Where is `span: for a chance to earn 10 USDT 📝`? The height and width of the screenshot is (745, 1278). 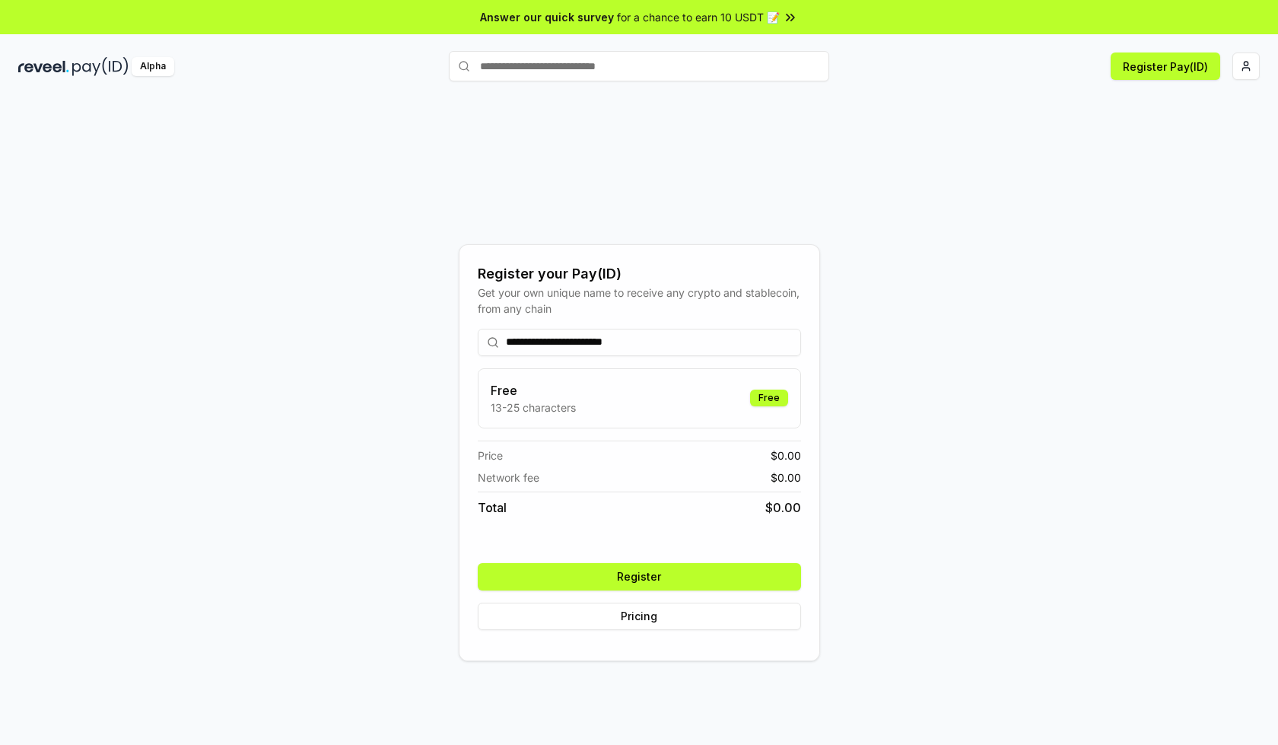
span: for a chance to earn 10 USDT 📝 is located at coordinates (698, 17).